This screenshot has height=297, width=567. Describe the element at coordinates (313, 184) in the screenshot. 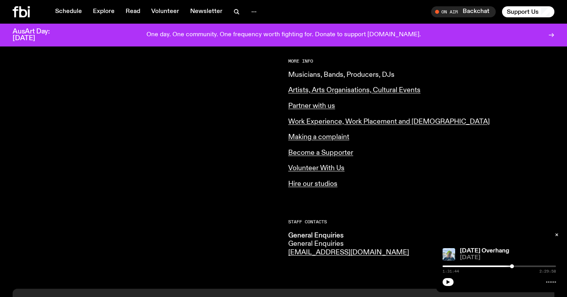

I see `a: Hire our studios` at that location.